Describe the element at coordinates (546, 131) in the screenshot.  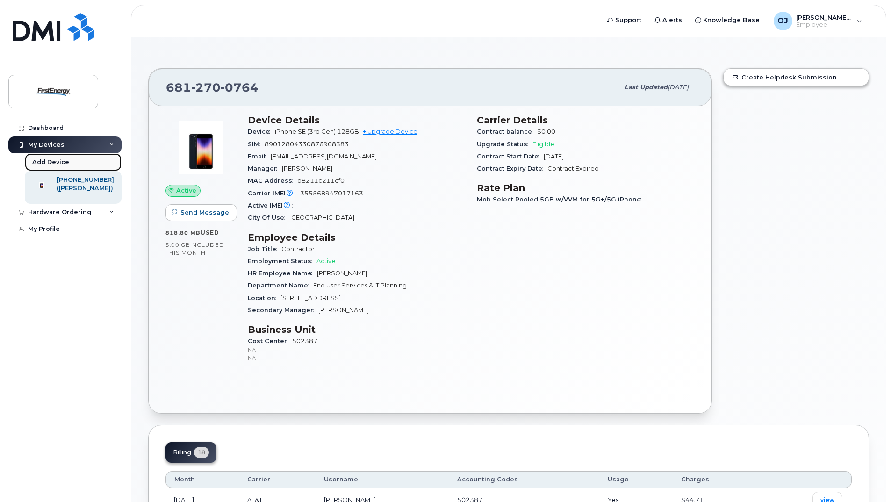
I see `span: $0.00` at that location.